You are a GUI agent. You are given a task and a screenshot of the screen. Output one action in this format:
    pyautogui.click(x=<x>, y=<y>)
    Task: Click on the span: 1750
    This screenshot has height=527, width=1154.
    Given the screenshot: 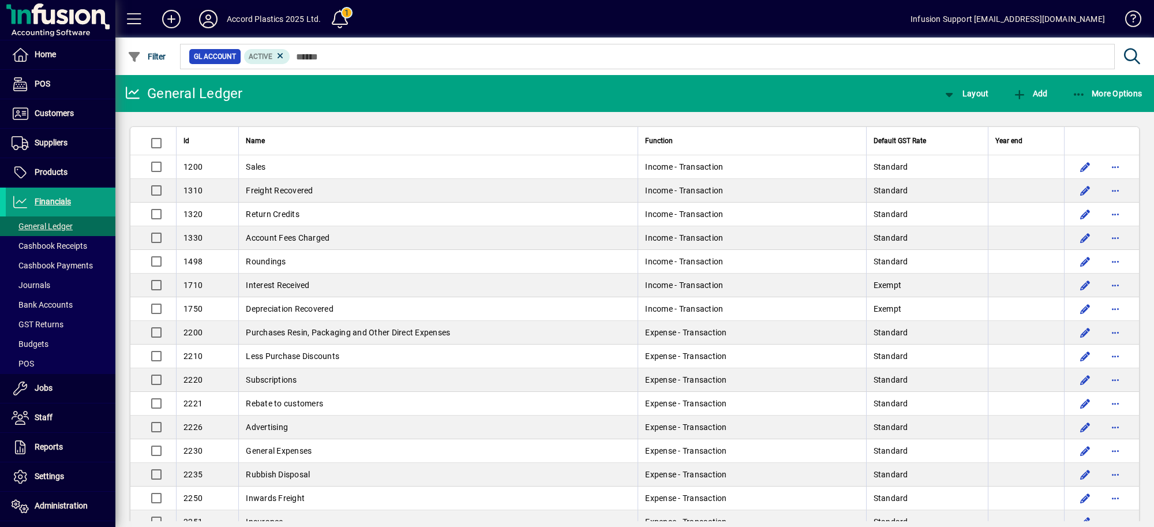 What is the action you would take?
    pyautogui.click(x=193, y=309)
    